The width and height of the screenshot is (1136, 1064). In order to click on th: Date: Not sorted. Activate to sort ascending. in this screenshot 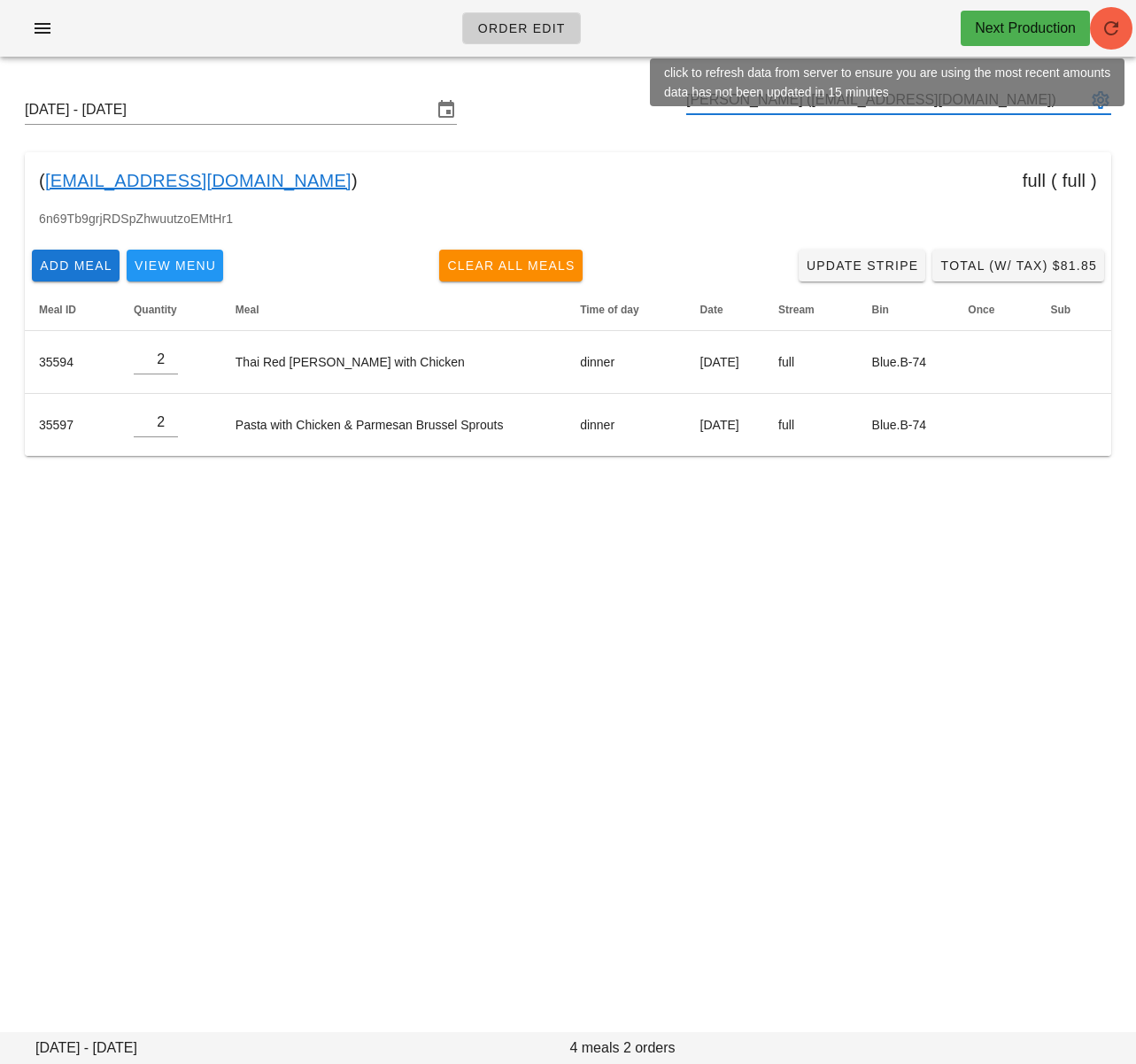, I will do `click(725, 310)`.